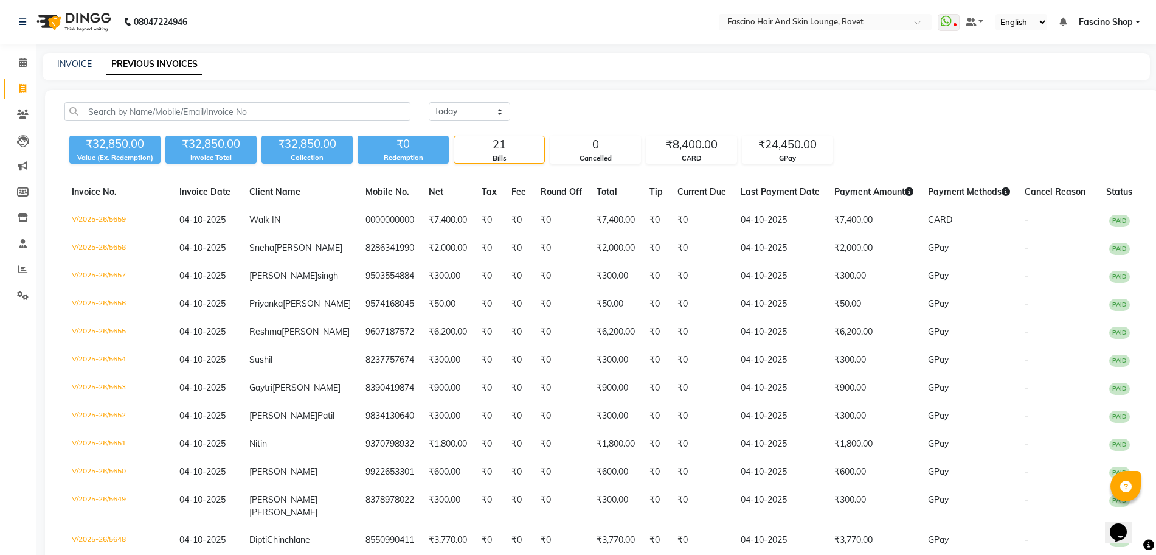  Describe the element at coordinates (607, 192) in the screenshot. I see `span: Total` at that location.